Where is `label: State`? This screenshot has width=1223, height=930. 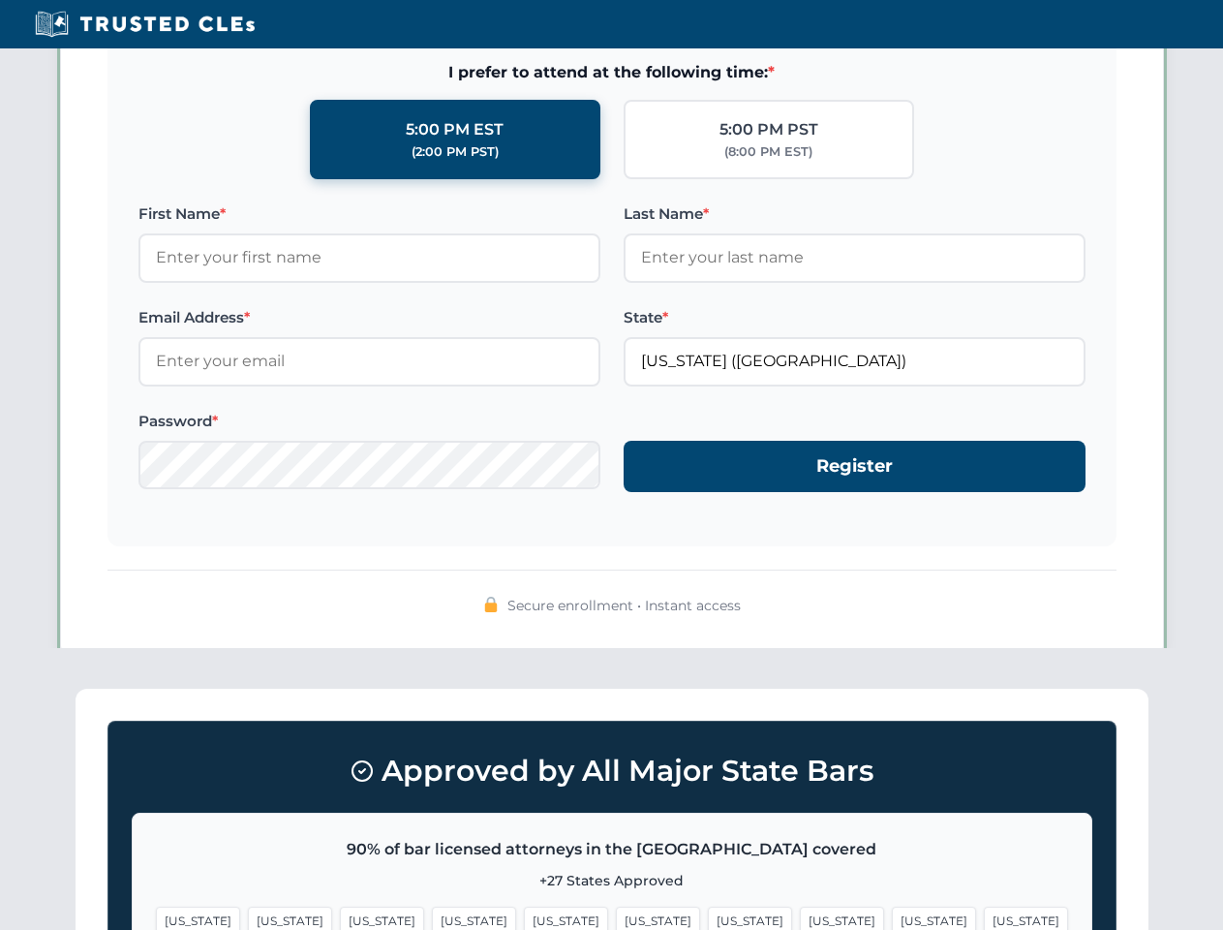 label: State is located at coordinates (854, 318).